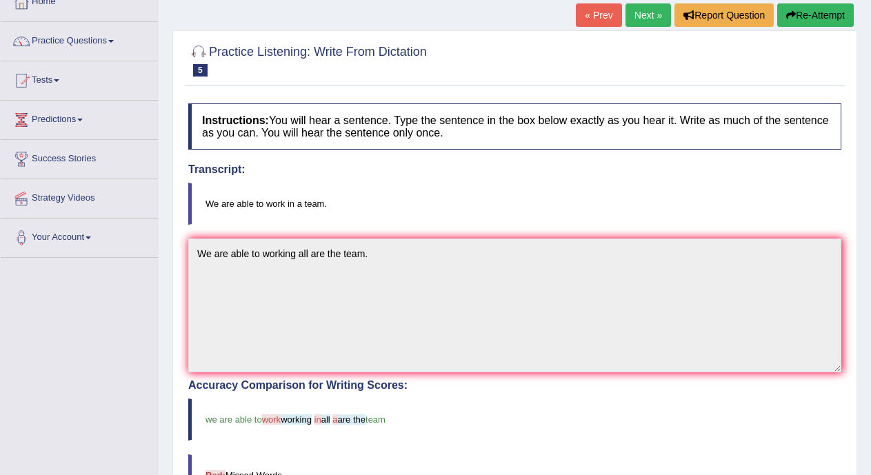 The height and width of the screenshot is (475, 871). Describe the element at coordinates (514, 126) in the screenshot. I see `h4: You will hear a sentence. Type the sentence in the box below exactly as you hear it. Write as muc...` at that location.